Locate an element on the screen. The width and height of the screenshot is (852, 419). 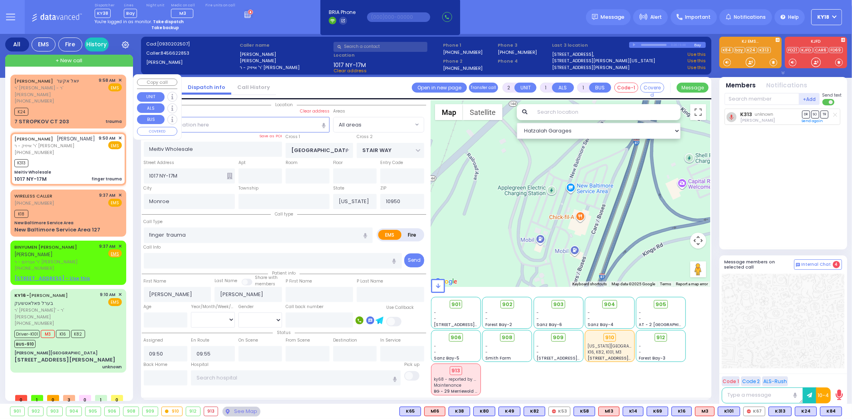
div: 903 is located at coordinates (55, 412).